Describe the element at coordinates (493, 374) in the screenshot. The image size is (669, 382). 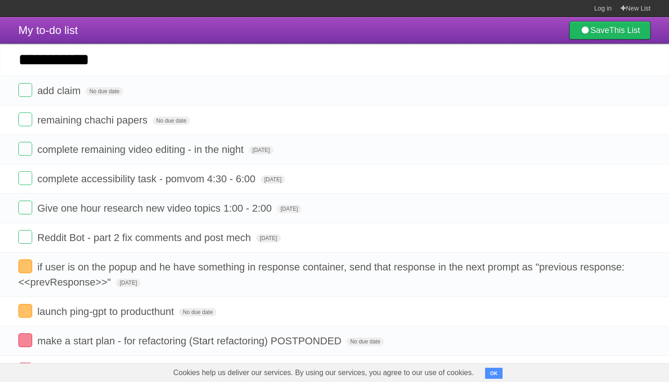
I see `button: OK` at that location.